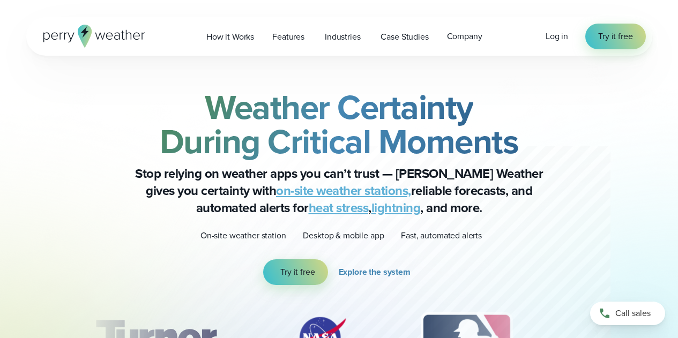 The image size is (678, 338). What do you see at coordinates (288, 37) in the screenshot?
I see `span: Features` at bounding box center [288, 37].